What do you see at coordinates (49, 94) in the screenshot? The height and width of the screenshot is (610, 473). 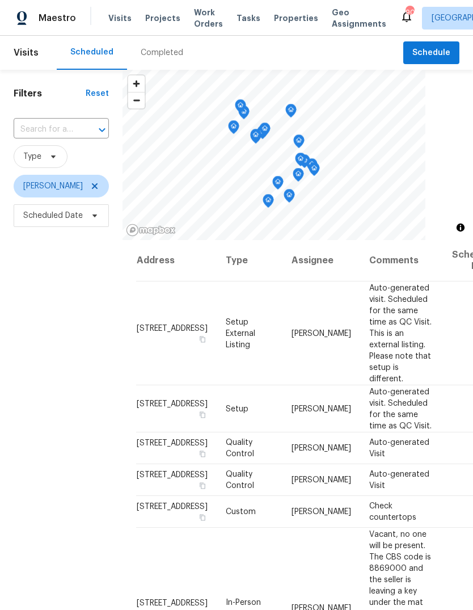 I see `h1: Filters` at bounding box center [49, 94].